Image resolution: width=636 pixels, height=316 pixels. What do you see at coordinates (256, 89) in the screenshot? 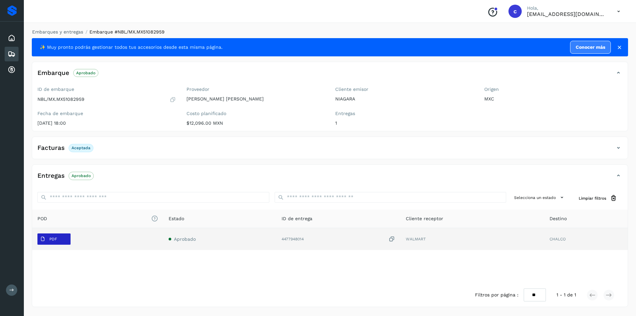
I see `label: Proveedor` at bounding box center [256, 89].